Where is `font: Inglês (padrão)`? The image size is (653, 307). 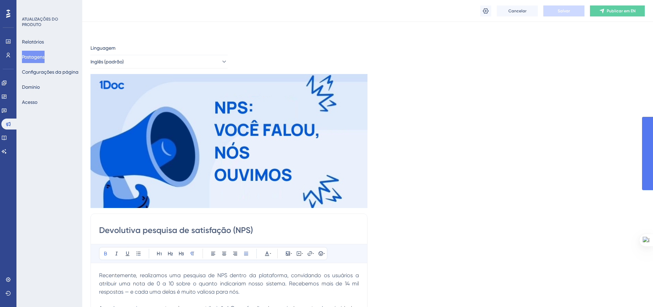
font: Inglês (padrão) is located at coordinates (107, 62).